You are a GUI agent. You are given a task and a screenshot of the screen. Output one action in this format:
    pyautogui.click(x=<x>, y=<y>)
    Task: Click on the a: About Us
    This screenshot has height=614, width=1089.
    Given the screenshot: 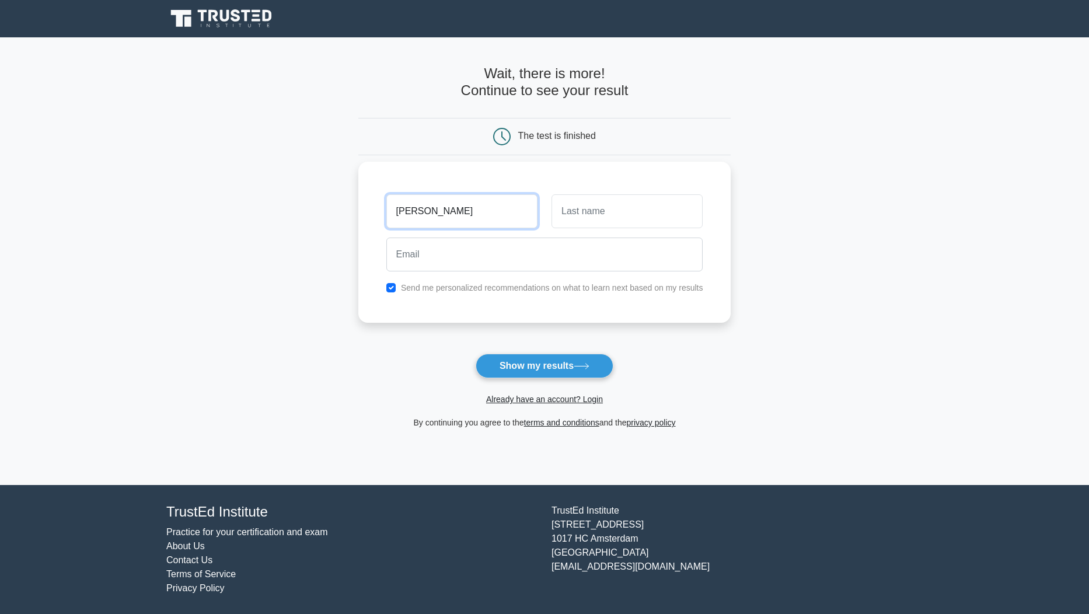 What is the action you would take?
    pyautogui.click(x=186, y=546)
    